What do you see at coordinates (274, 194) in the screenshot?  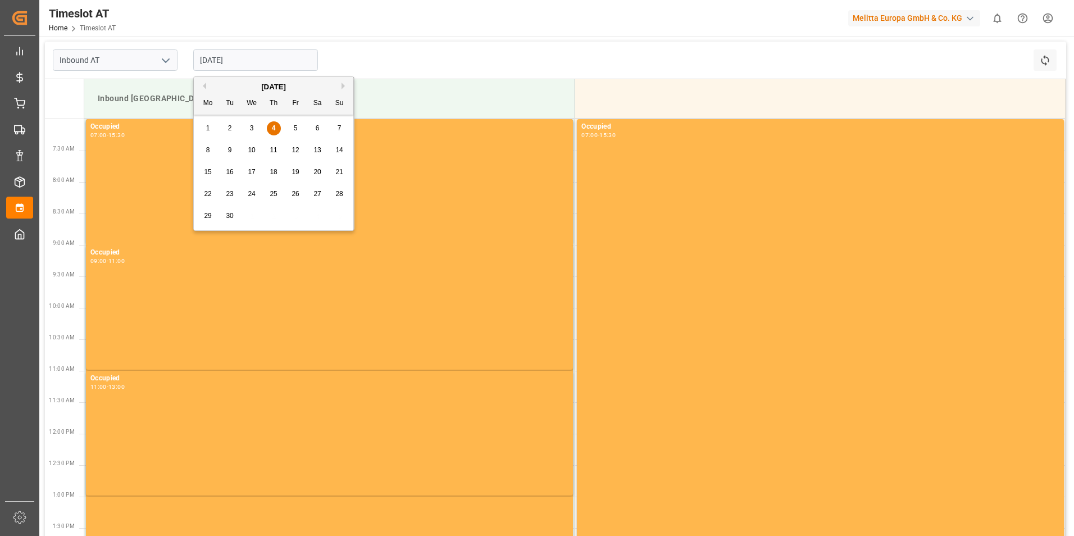 I see `div: Choose Thursday, September 25th, 2025` at bounding box center [274, 194].